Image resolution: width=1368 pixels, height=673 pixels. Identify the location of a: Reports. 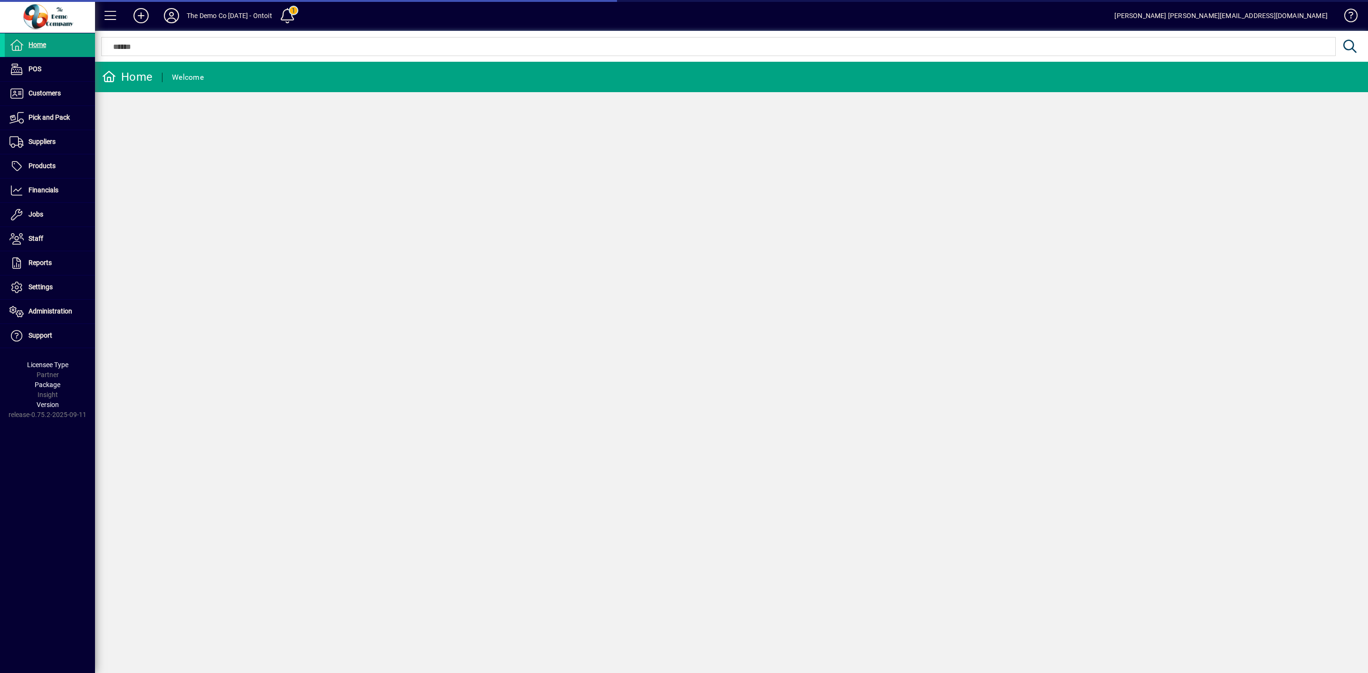
(50, 263).